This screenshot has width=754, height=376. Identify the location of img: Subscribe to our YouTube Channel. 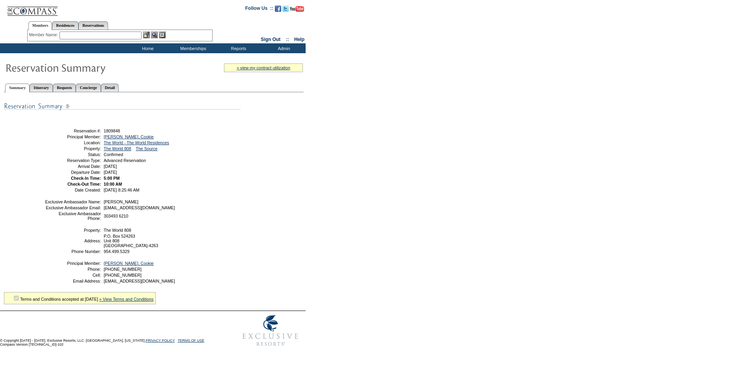
(297, 9).